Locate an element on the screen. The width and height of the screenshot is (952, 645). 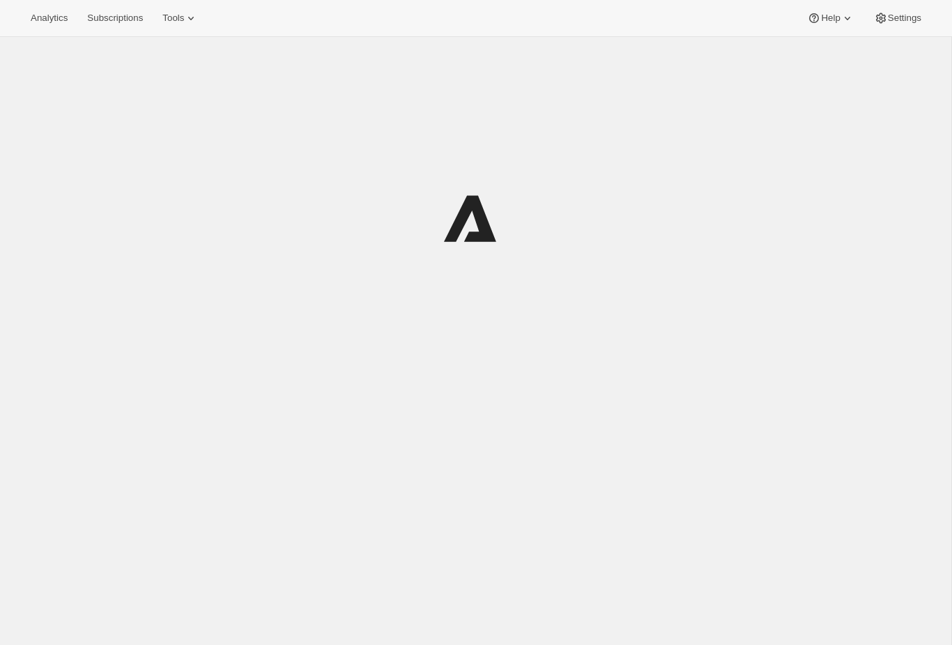
button: Settings is located at coordinates (898, 18).